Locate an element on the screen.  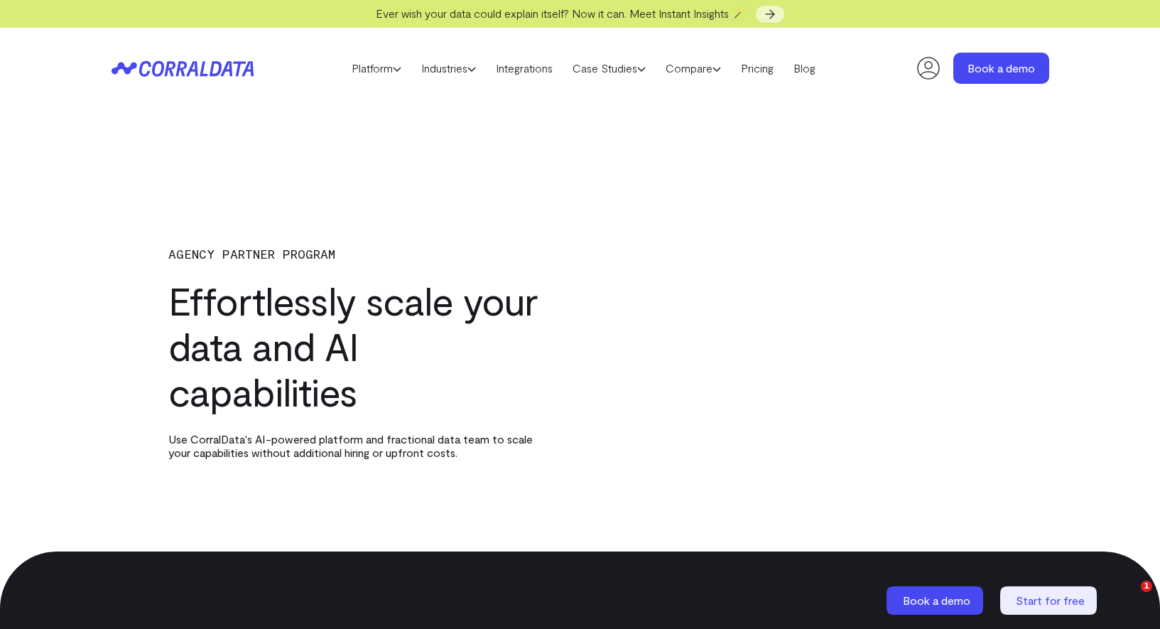
h1: Effortlessly scale your data and AI capabilities is located at coordinates (353, 346).